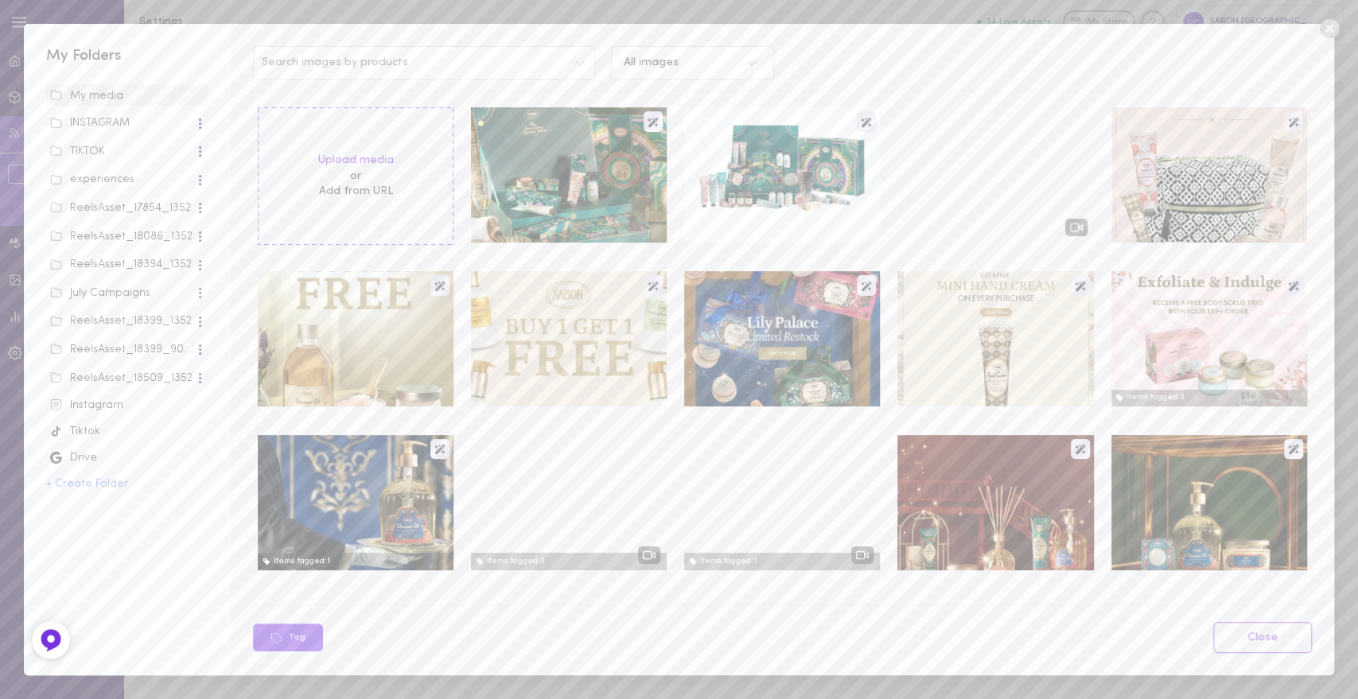  What do you see at coordinates (356, 191) in the screenshot?
I see `span: Add from URL` at bounding box center [356, 191].